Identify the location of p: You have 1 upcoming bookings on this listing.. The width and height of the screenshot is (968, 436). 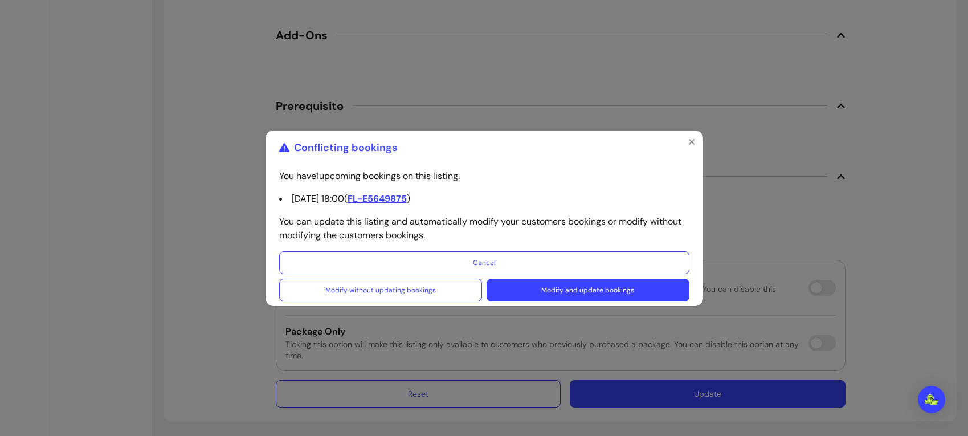
(484, 176).